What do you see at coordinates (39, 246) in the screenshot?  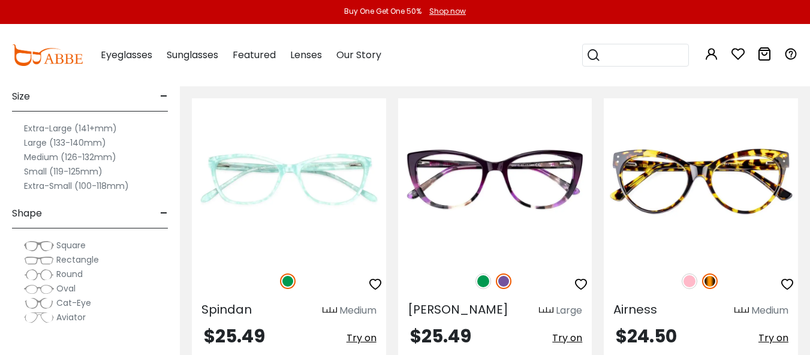 I see `img: Square.png` at bounding box center [39, 246].